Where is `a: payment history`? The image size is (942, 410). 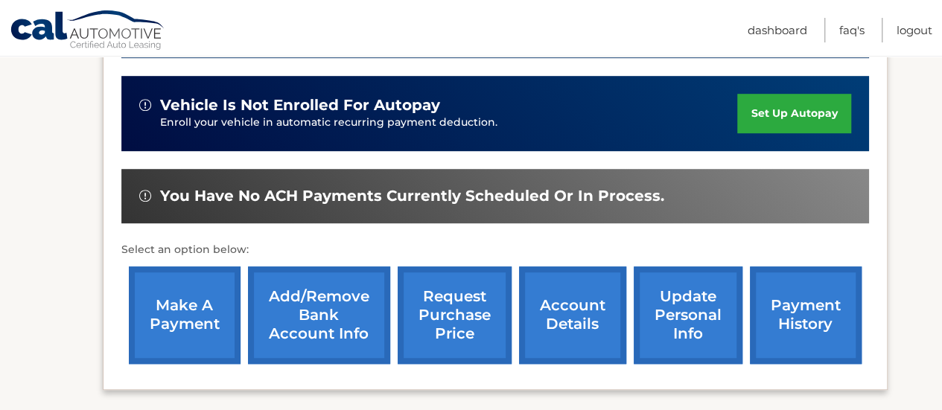
a: payment history is located at coordinates (806, 315).